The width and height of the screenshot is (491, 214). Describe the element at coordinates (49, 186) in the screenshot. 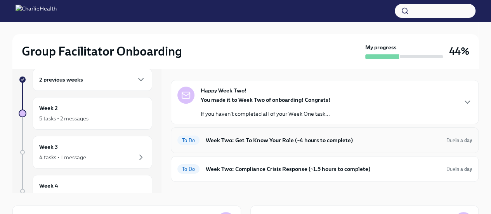

I see `h6: Week 4` at that location.